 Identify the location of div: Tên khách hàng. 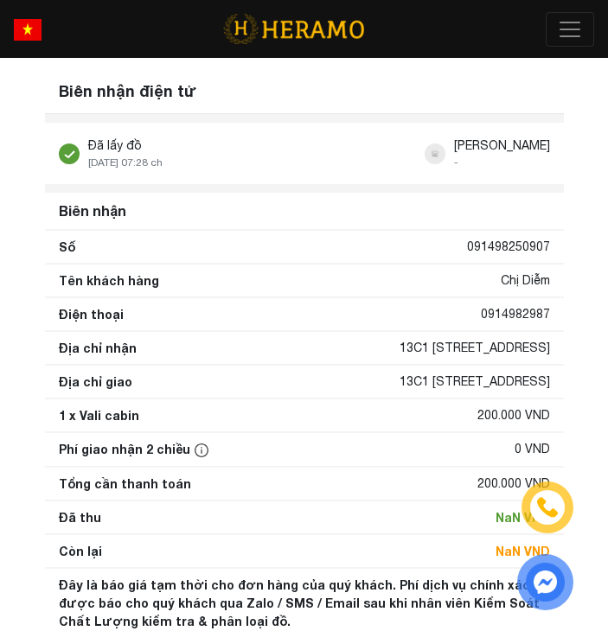
(109, 280).